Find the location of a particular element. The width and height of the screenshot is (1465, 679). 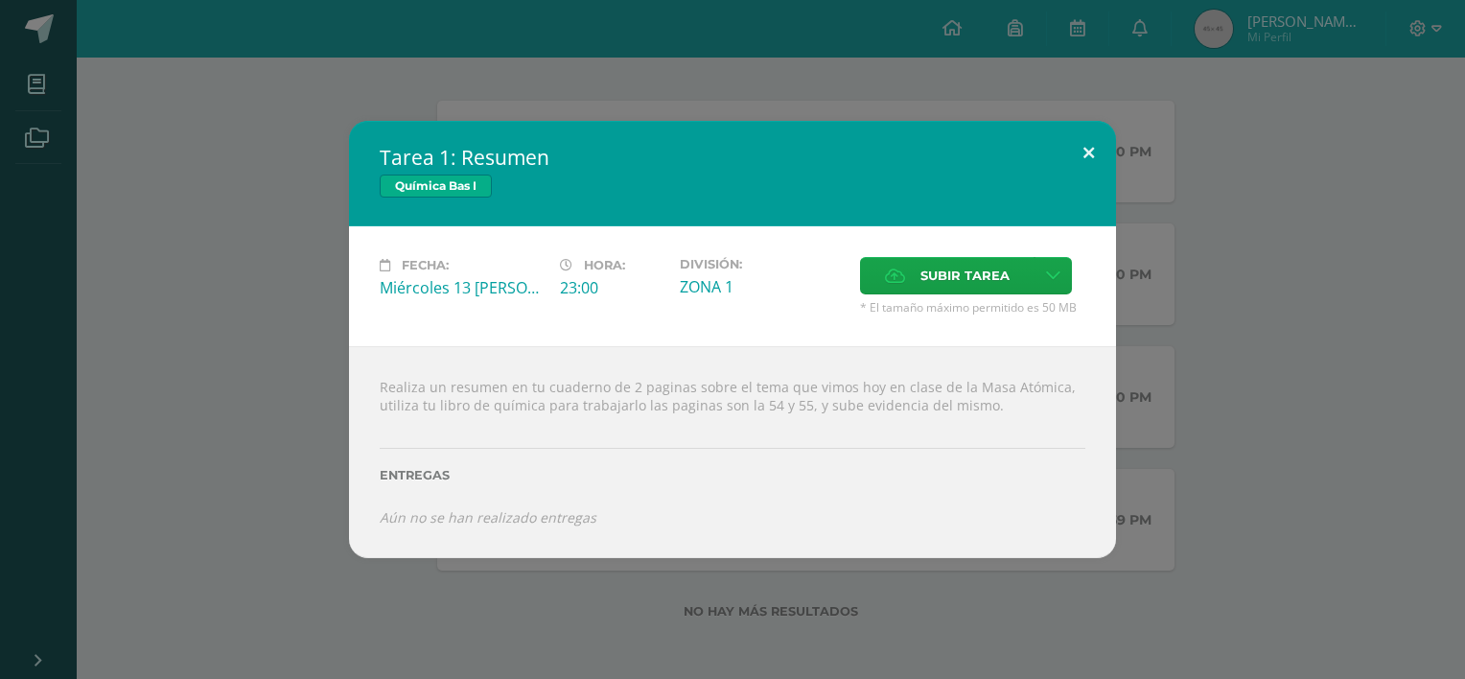

div: Realiza un resumen en tu cuaderno de 2 paginas sobre el tema que vimos hoy en clase de la Masa At... is located at coordinates (732, 451).